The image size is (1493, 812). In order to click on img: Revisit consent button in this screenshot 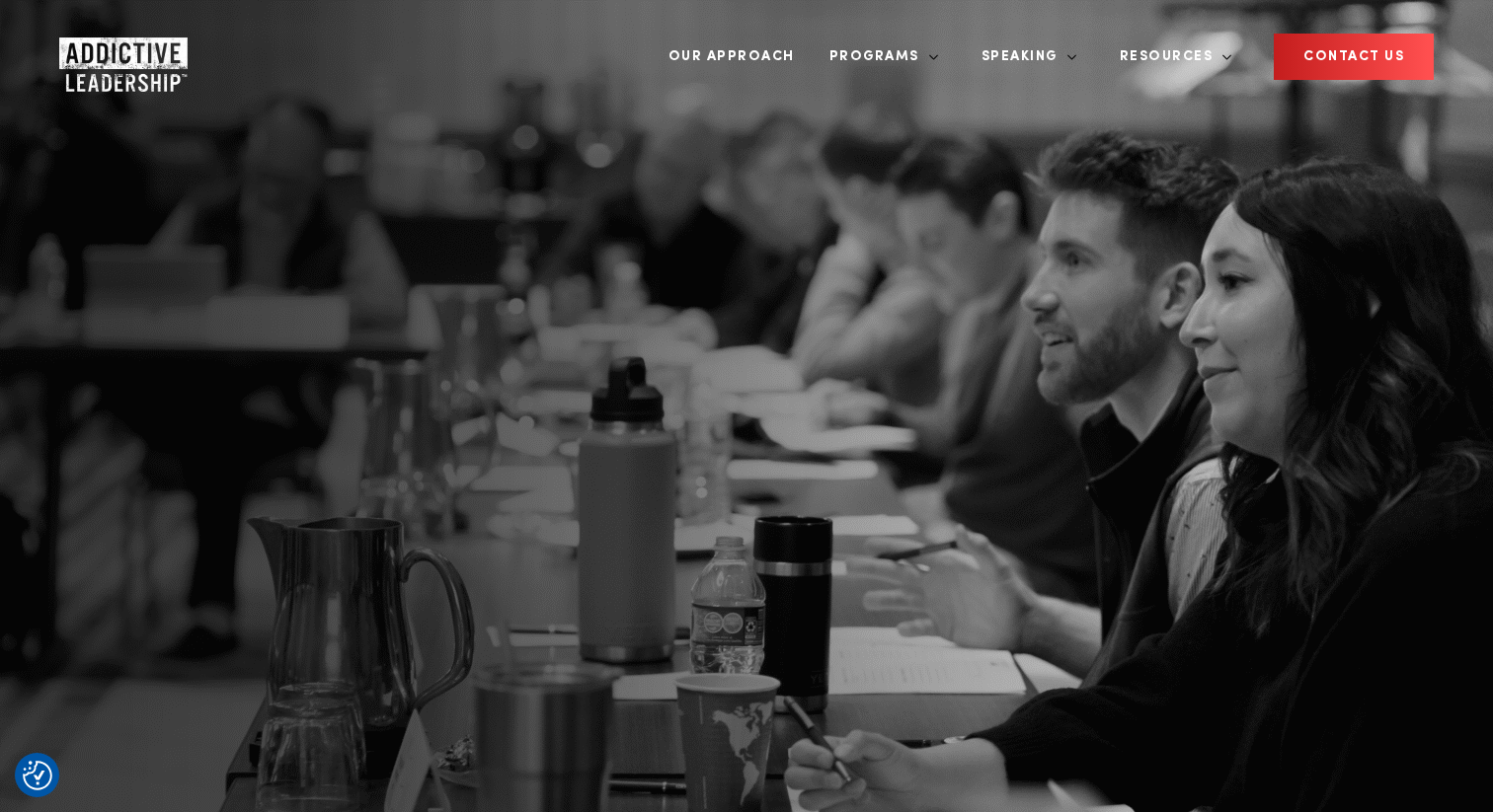, I will do `click(38, 776)`.